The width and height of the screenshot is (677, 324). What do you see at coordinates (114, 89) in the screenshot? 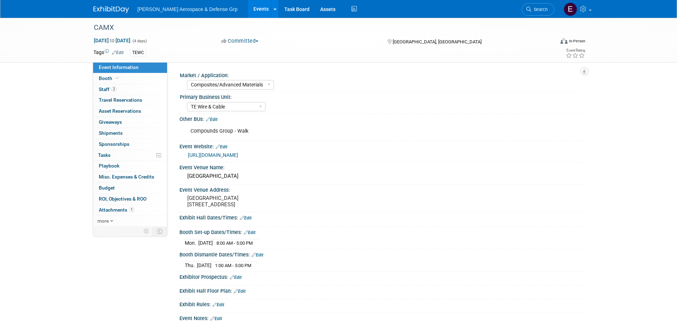
I see `span: 2` at bounding box center [114, 89].